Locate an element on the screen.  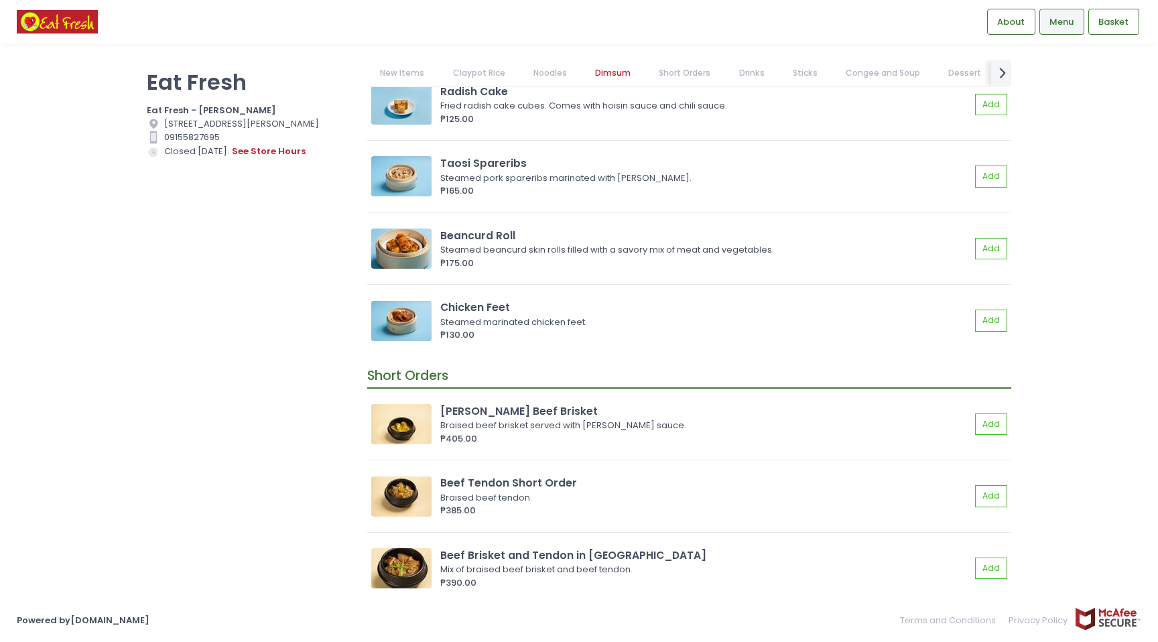
img: logo is located at coordinates (57, 21).